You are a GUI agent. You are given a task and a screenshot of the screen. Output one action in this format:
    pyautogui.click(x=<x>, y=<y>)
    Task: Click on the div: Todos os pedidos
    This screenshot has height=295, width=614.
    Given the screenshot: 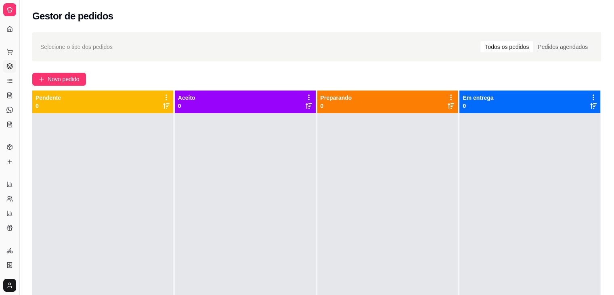 What is the action you would take?
    pyautogui.click(x=507, y=47)
    